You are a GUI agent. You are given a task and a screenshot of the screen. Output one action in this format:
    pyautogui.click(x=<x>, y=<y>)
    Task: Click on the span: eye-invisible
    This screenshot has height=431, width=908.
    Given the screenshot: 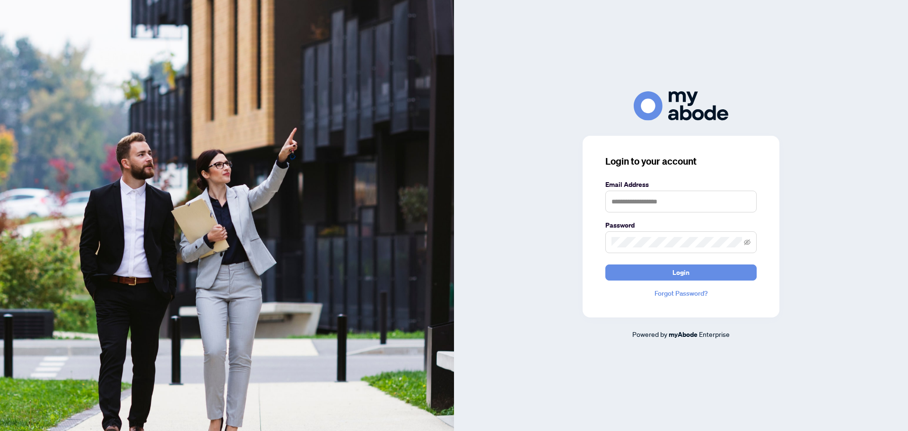 What is the action you would take?
    pyautogui.click(x=747, y=242)
    